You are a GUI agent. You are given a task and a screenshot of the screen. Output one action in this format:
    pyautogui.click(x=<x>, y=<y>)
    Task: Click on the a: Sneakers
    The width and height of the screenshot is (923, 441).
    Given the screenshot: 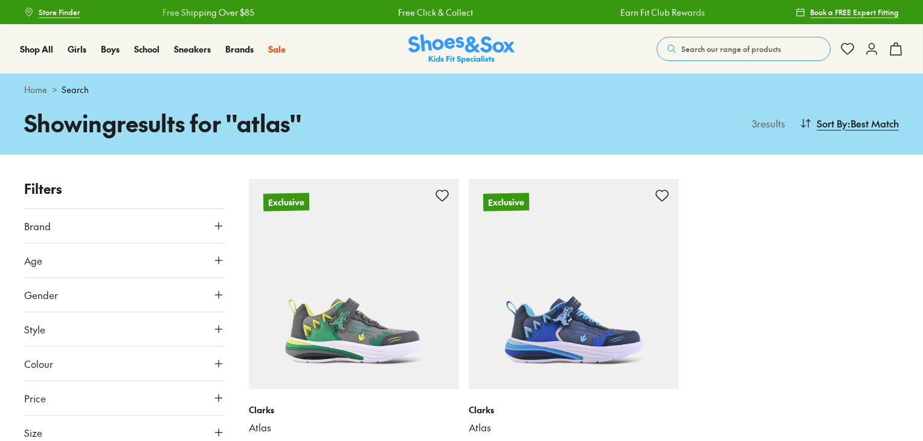 What is the action you would take?
    pyautogui.click(x=192, y=49)
    